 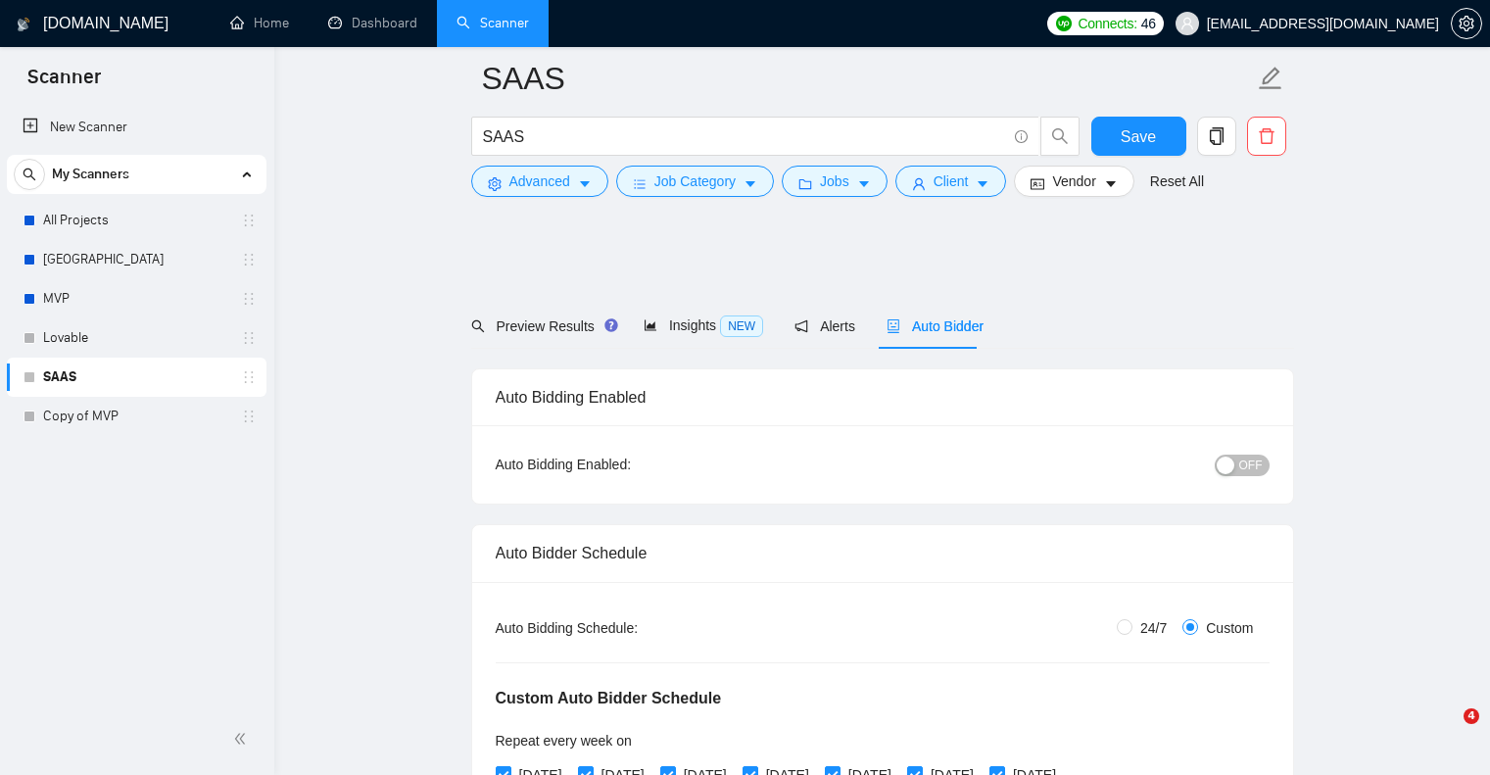 What do you see at coordinates (1064, 24) in the screenshot?
I see `img: upwork-logo.png` at bounding box center [1064, 24].